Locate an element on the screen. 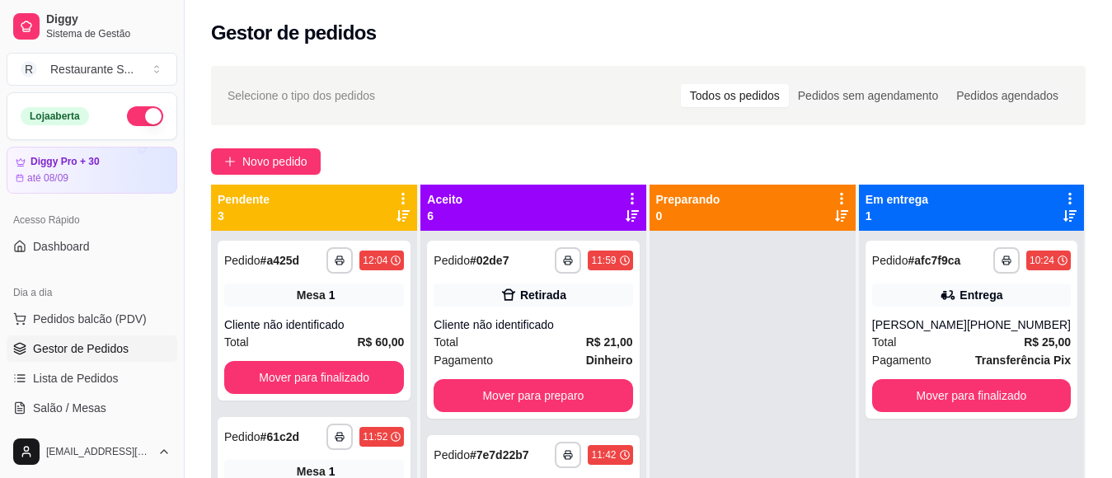  span: Diggy is located at coordinates (108, 20).